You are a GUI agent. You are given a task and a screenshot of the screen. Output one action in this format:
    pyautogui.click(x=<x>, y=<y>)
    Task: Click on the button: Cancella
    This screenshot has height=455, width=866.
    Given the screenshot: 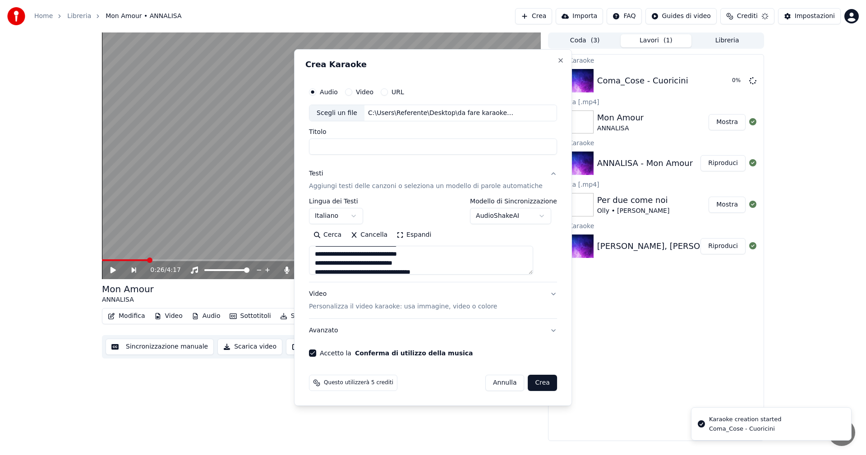 What is the action you would take?
    pyautogui.click(x=369, y=236)
    